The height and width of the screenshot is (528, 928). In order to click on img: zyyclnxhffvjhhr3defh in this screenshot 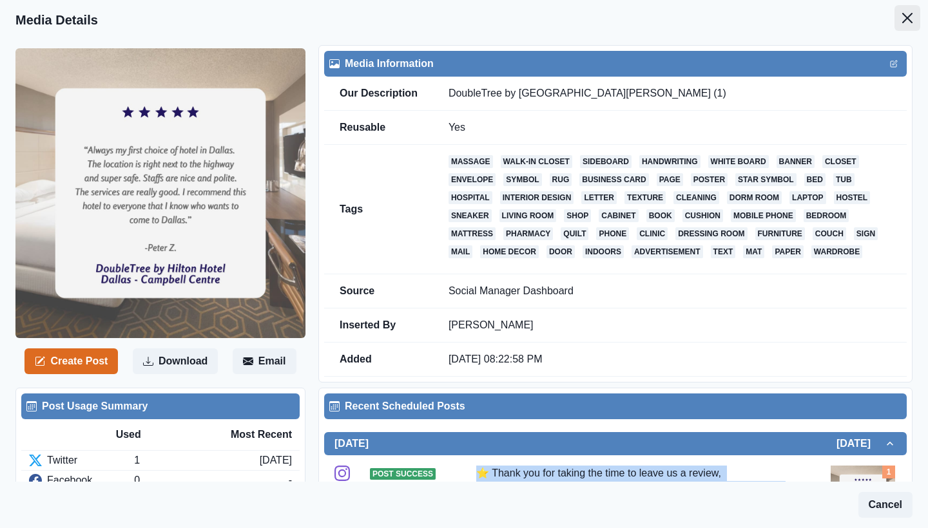, I will do `click(160, 193)`.